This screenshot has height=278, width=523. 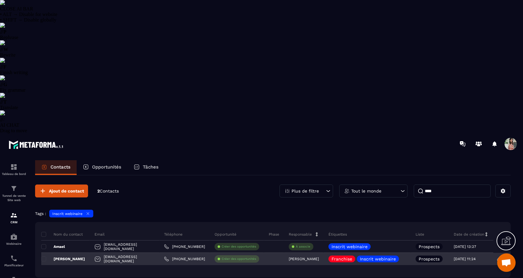 I want to click on p: Tags :, so click(x=41, y=214).